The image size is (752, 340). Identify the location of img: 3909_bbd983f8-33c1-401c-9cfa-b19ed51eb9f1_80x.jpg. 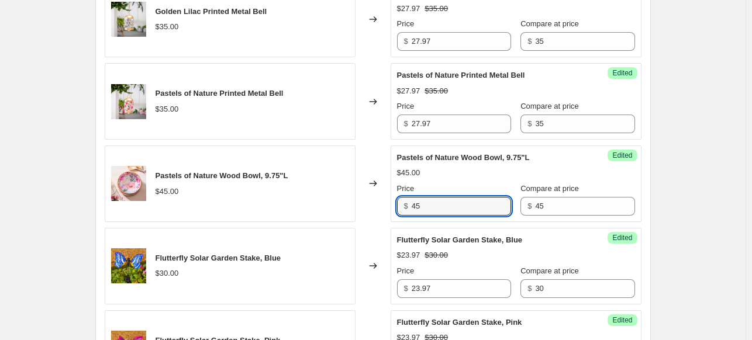
(129, 102).